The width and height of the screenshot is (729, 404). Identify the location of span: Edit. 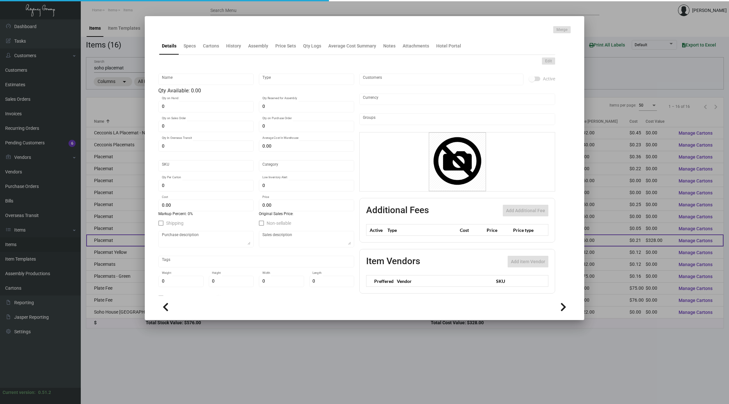
(548, 61).